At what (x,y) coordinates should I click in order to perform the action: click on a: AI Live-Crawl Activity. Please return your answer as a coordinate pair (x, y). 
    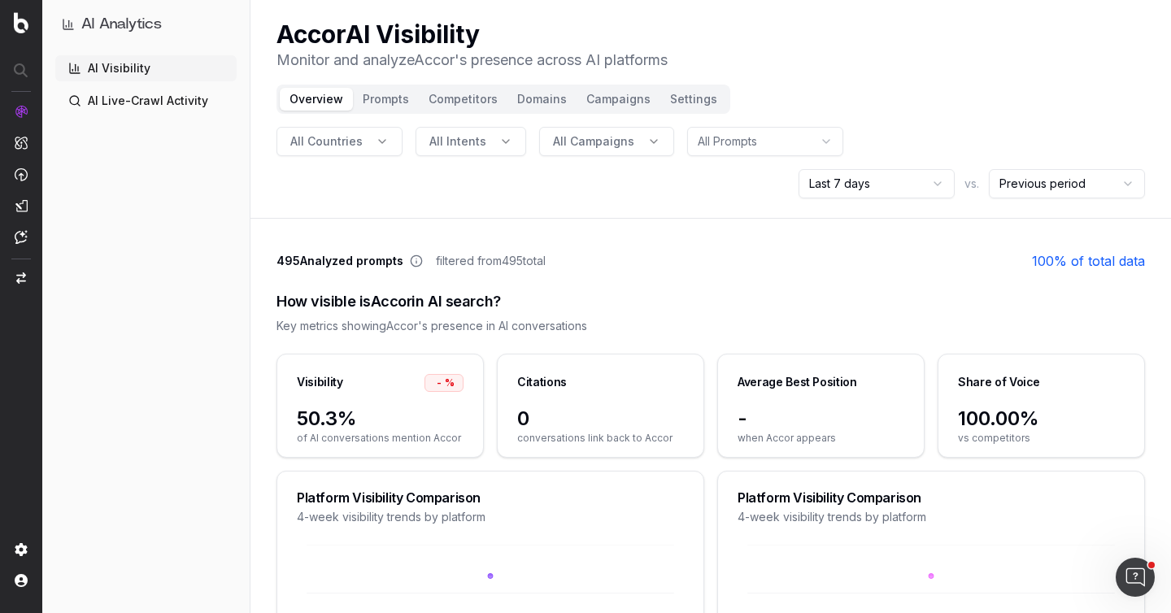
    Looking at the image, I should click on (146, 101).